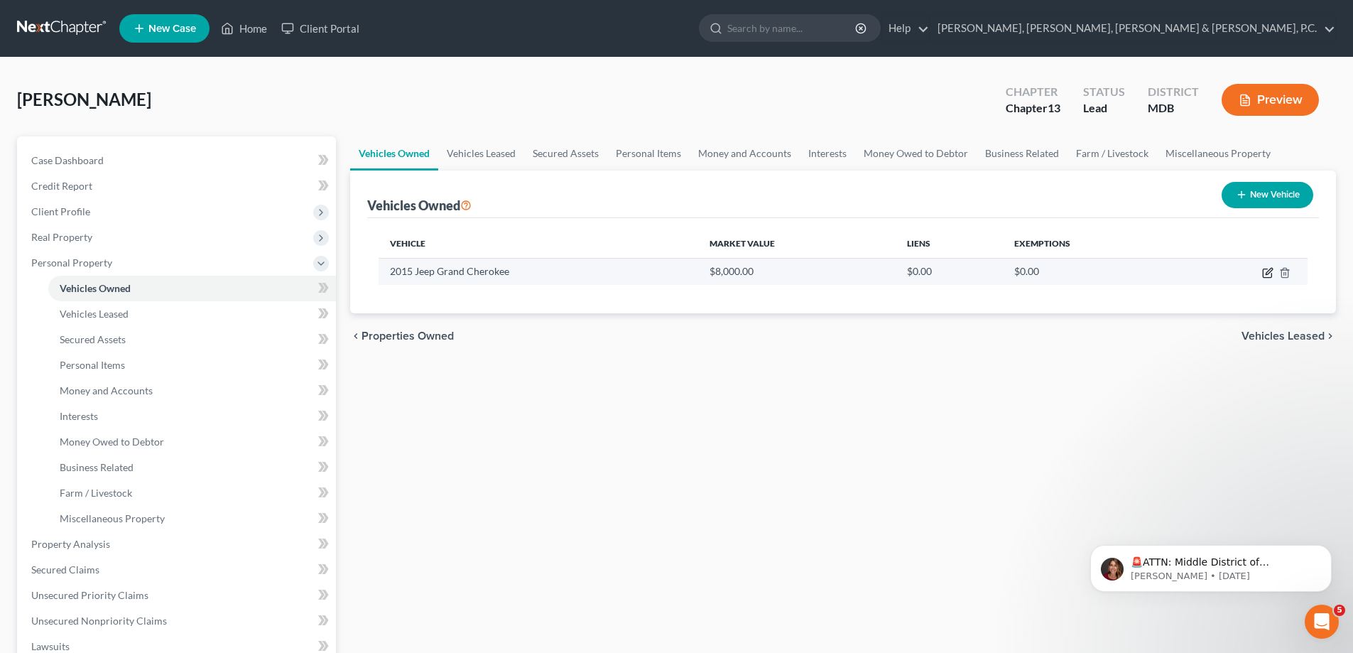  Describe the element at coordinates (153, 61) in the screenshot. I see `p: Message from Katie, sent 1d ago` at that location.